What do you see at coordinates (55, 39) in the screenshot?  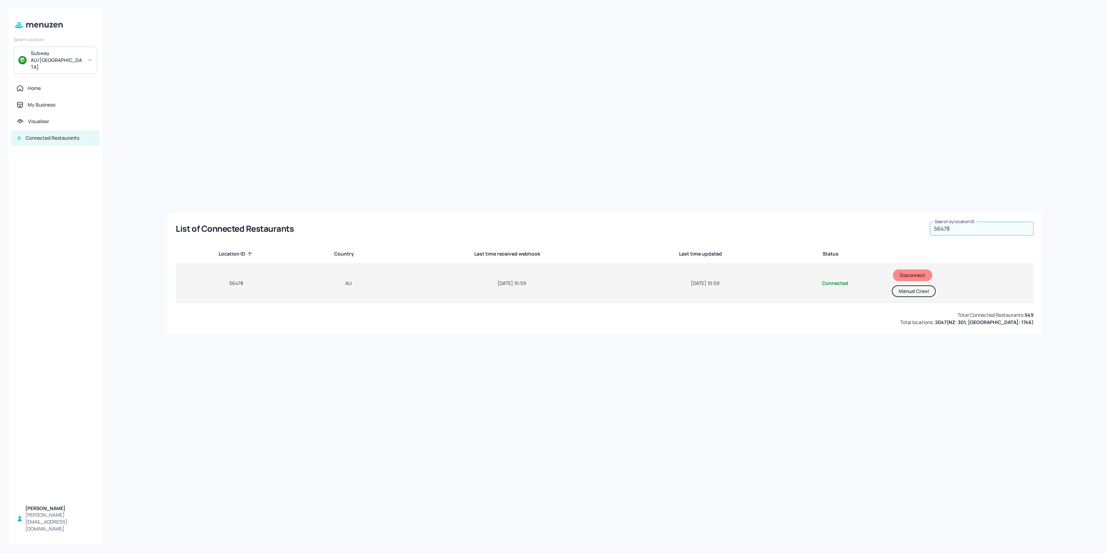 I see `div: Select Location` at bounding box center [55, 39].